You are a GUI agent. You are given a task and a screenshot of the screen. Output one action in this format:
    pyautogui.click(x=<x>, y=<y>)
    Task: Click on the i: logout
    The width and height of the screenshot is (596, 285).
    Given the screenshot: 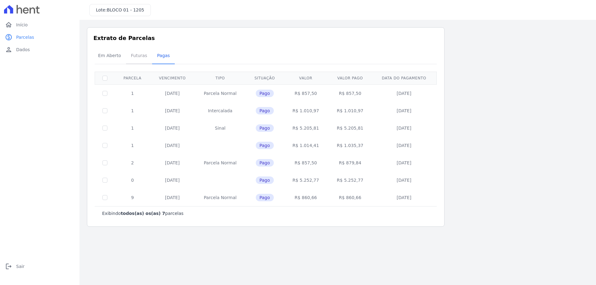 What is the action you would take?
    pyautogui.click(x=9, y=266)
    